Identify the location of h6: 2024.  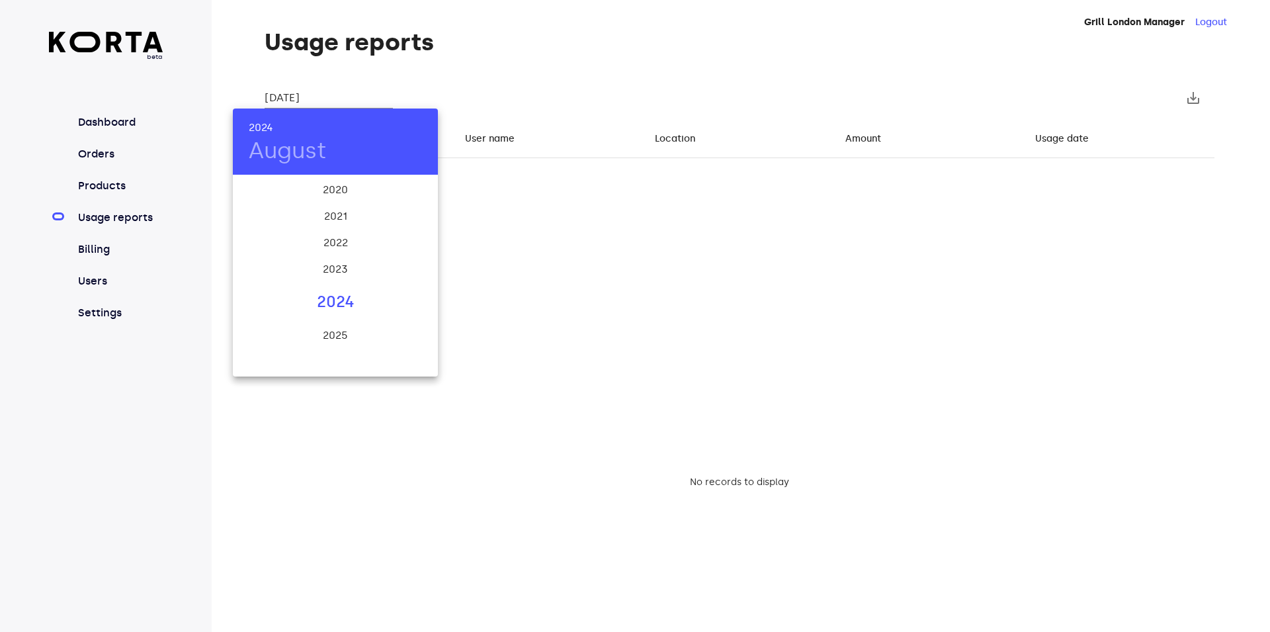
(261, 128).